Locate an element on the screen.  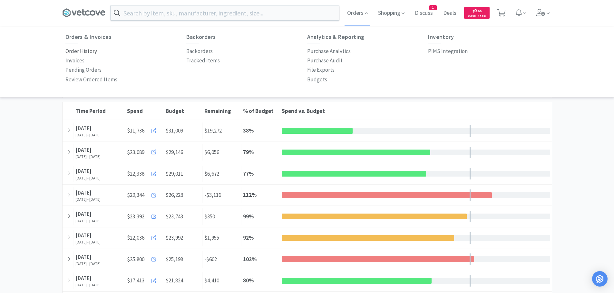
span: $19,272 is located at coordinates (213, 131).